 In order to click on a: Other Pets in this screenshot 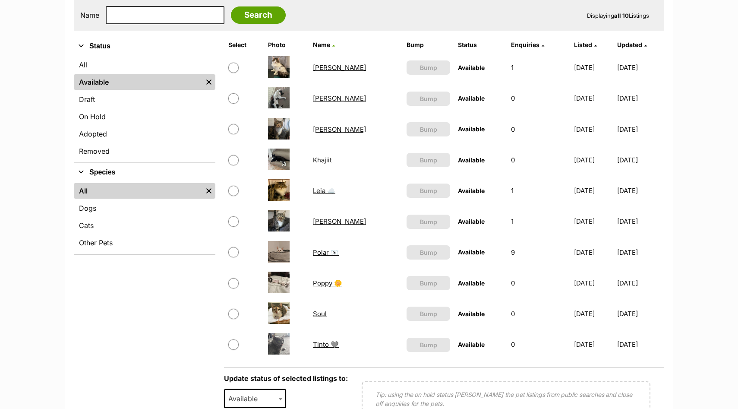, I will do `click(145, 243)`.